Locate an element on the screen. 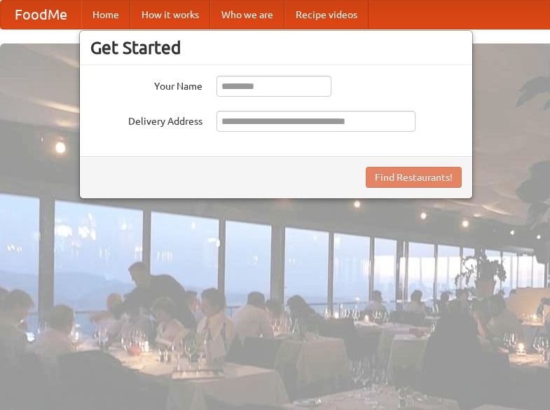 Image resolution: width=550 pixels, height=410 pixels. label: Your Name is located at coordinates (146, 84).